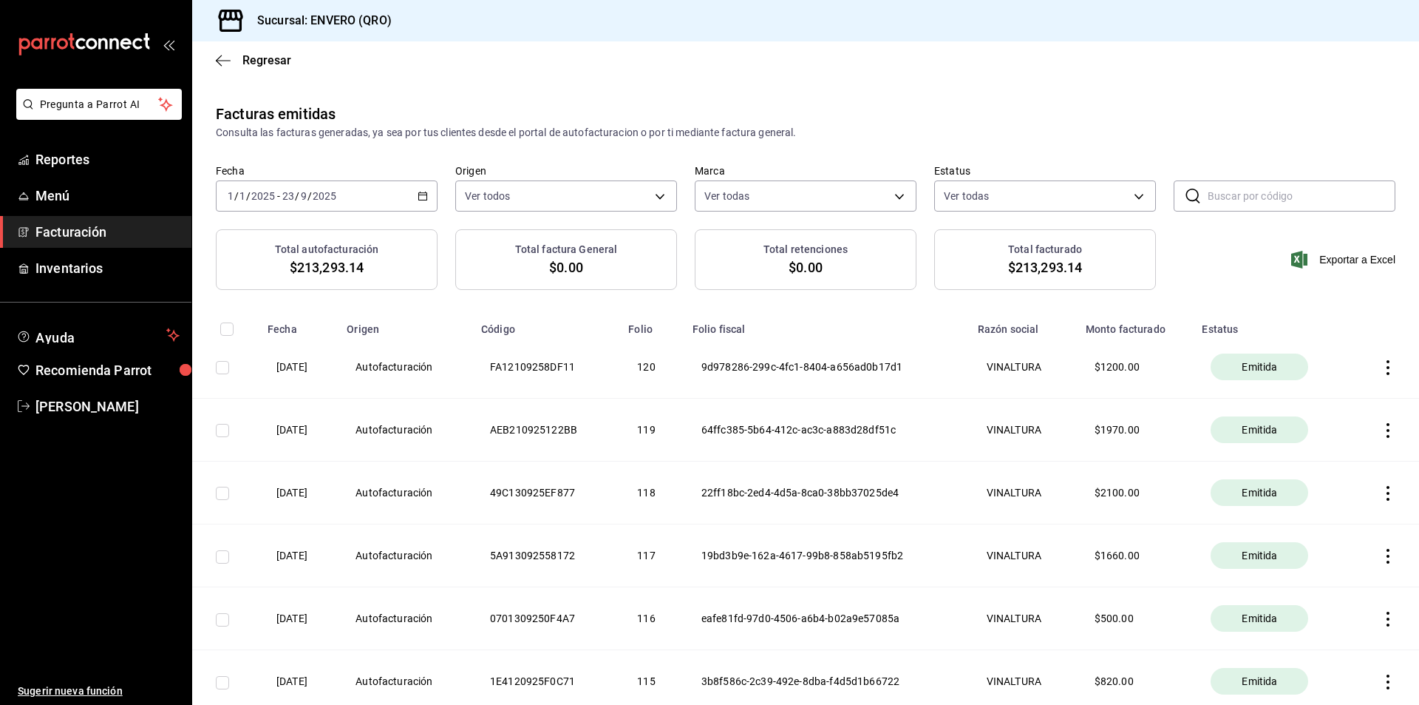 The height and width of the screenshot is (705, 1419). Describe the element at coordinates (651, 430) in the screenshot. I see `th: 119` at that location.